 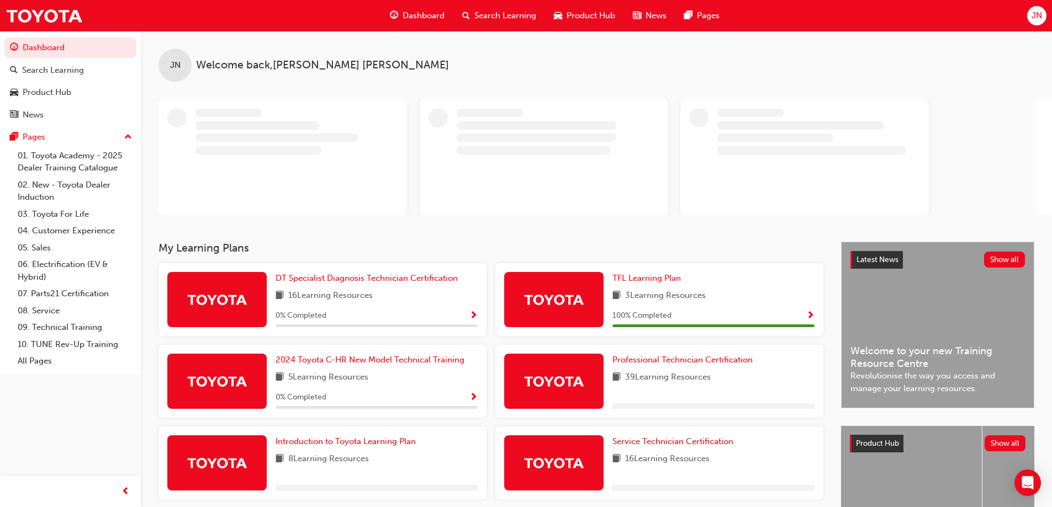 What do you see at coordinates (75, 294) in the screenshot?
I see `a: 07. Parts21 Certification` at bounding box center [75, 294].